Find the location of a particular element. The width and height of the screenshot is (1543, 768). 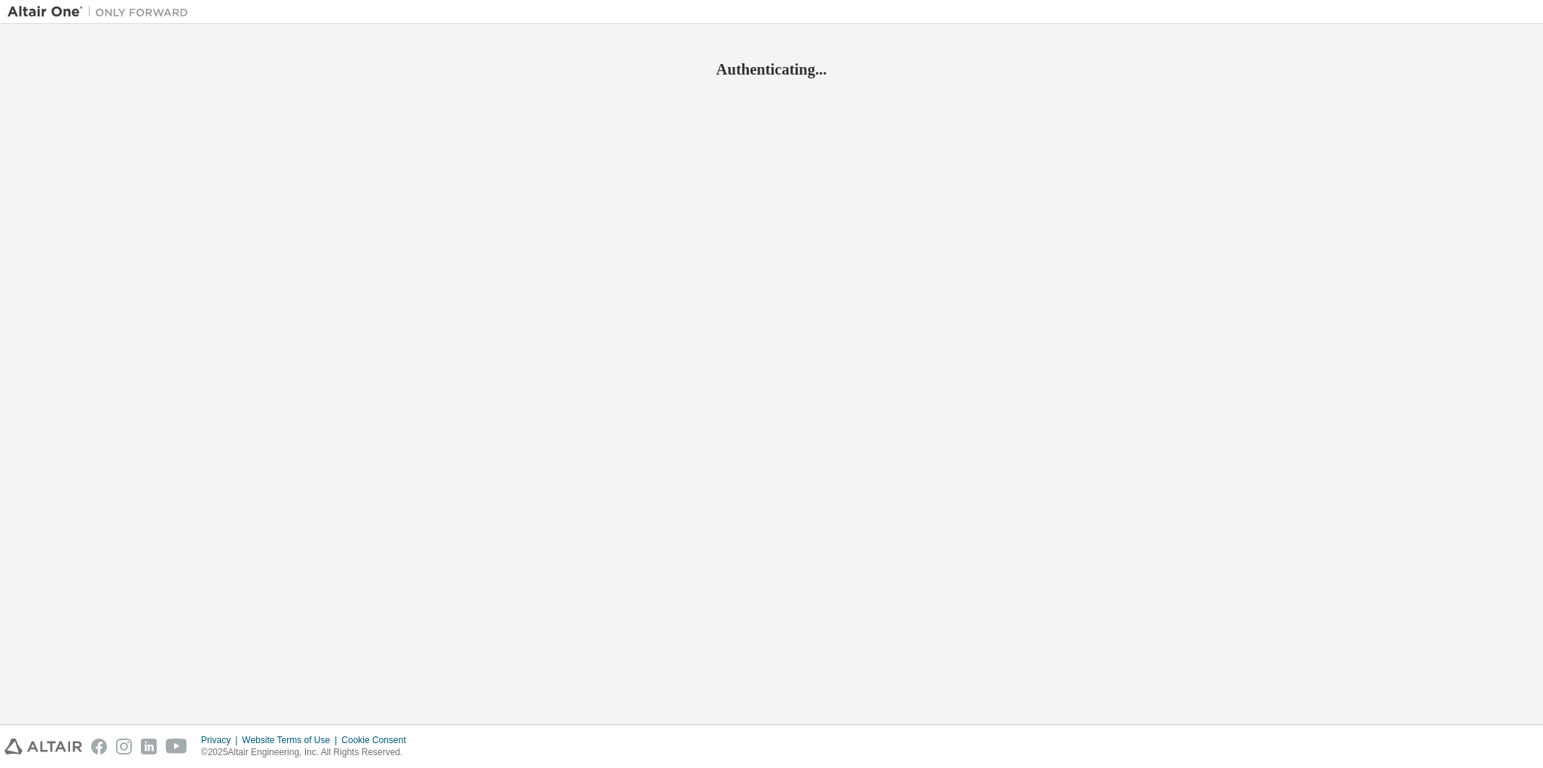

img: linkedin.svg is located at coordinates (148, 746).